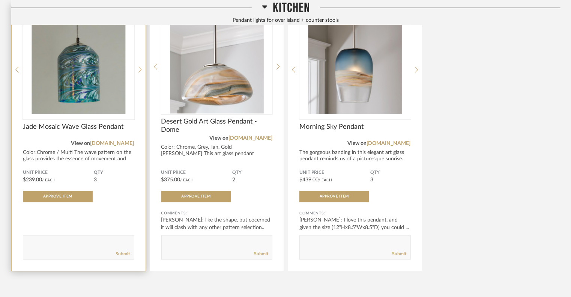  I want to click on div: Pendant lights for over island + counter stools, so click(286, 20).